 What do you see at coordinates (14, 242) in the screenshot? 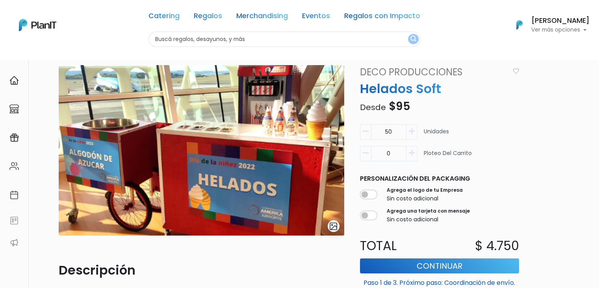
I see `img: partners-52edf745621dab592f3b2c58e3bca9d71375a7ef29c3b500c9f145b62cc070d4.svg` at bounding box center [14, 242].